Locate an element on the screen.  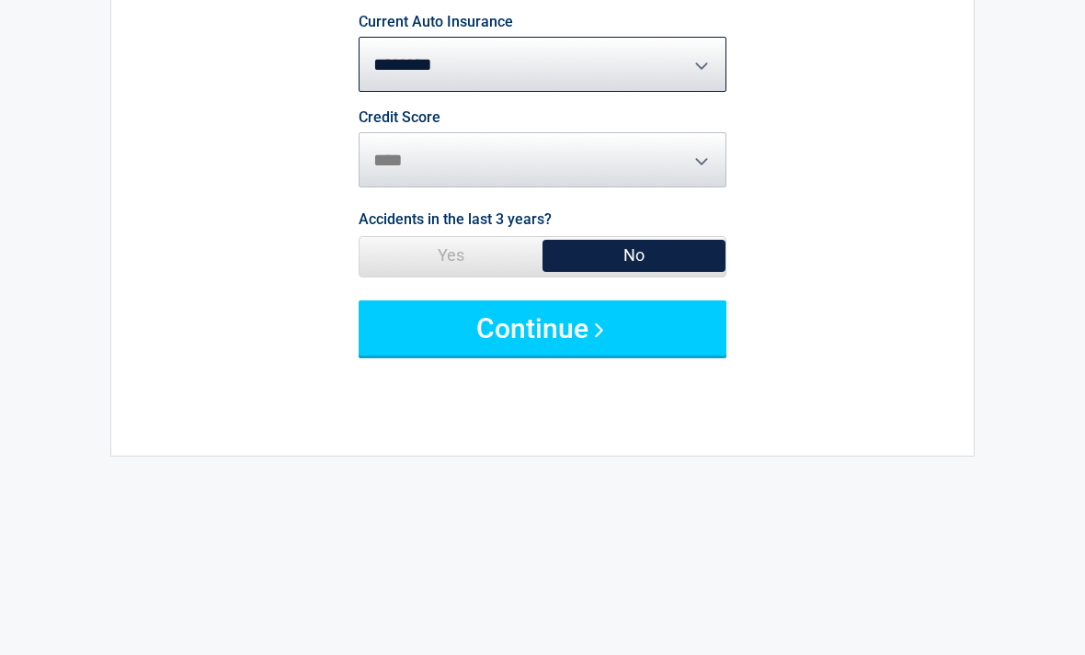
label: Credit Score is located at coordinates (399, 118).